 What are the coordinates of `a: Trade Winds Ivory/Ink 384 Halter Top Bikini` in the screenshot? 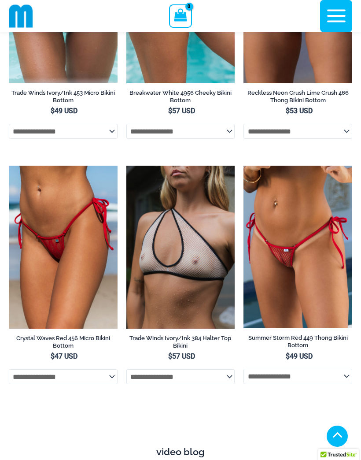 It's located at (181, 343).